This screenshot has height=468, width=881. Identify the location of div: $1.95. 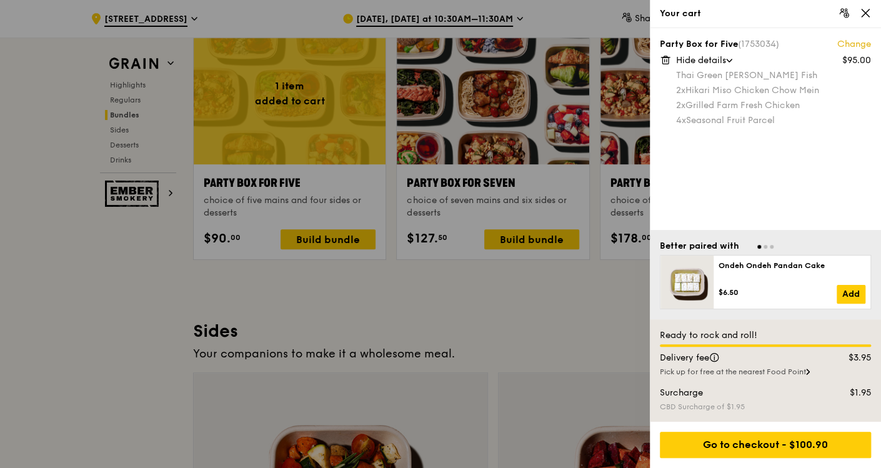
(851, 393).